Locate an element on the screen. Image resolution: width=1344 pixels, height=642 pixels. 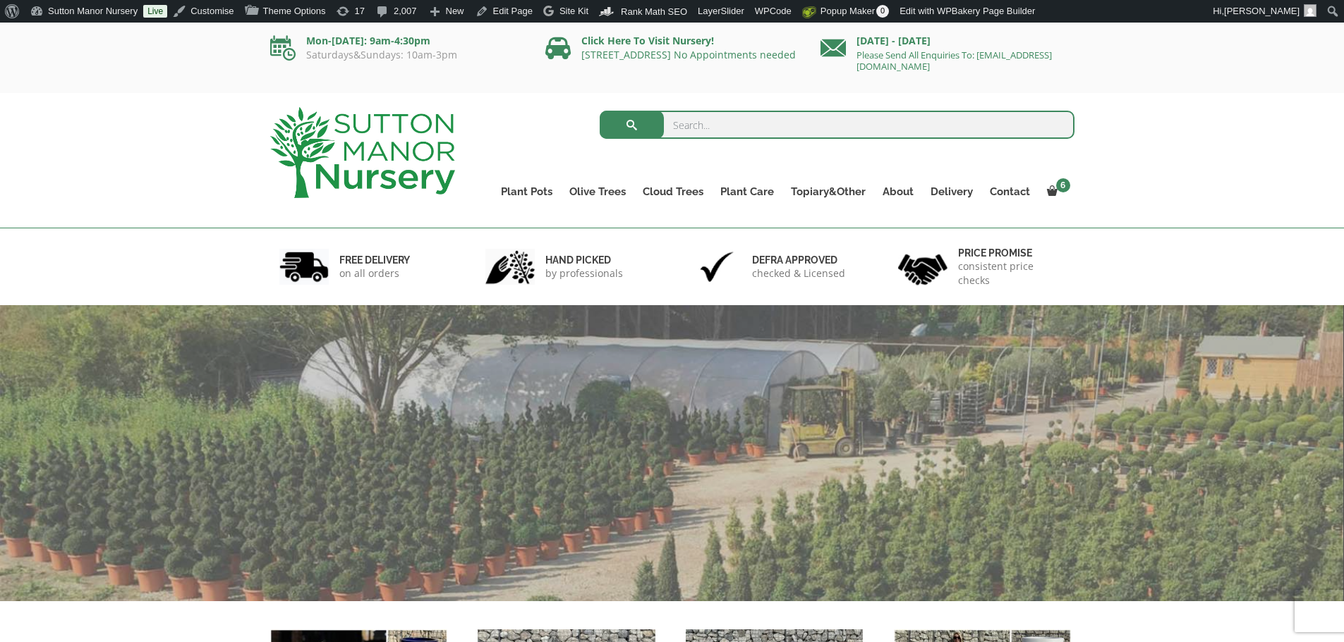
span: Site Kit is located at coordinates (573, 11).